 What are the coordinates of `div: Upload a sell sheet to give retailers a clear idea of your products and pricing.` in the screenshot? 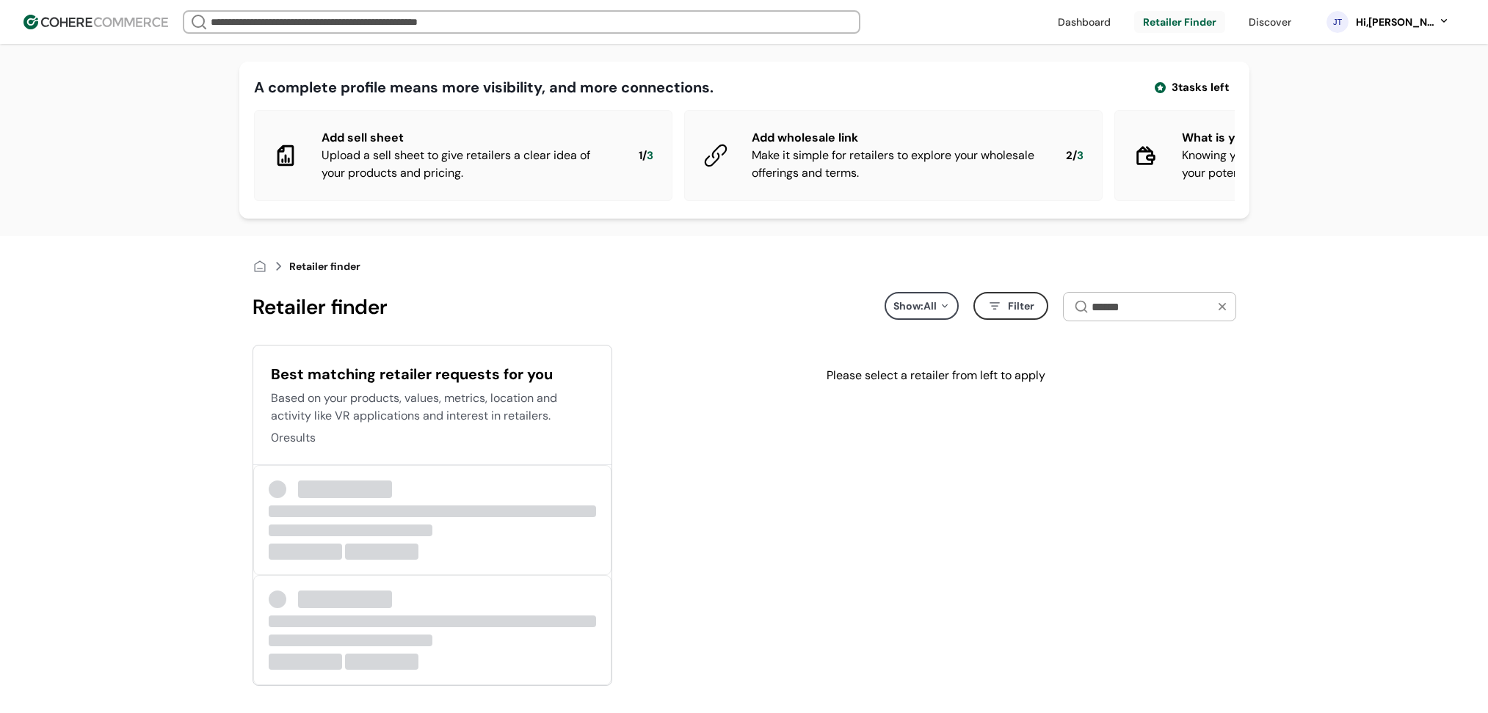 It's located at (468, 164).